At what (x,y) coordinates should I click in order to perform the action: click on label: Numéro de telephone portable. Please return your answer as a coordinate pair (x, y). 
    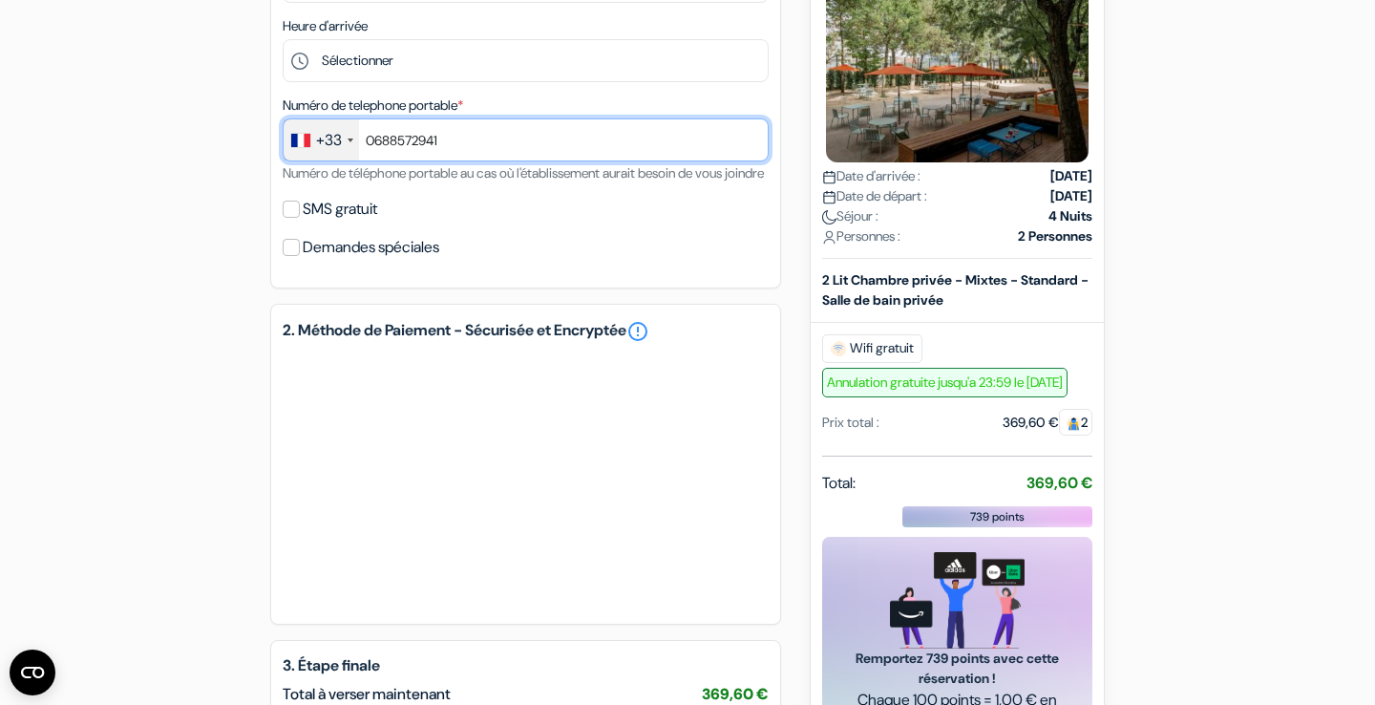
    Looking at the image, I should click on (373, 105).